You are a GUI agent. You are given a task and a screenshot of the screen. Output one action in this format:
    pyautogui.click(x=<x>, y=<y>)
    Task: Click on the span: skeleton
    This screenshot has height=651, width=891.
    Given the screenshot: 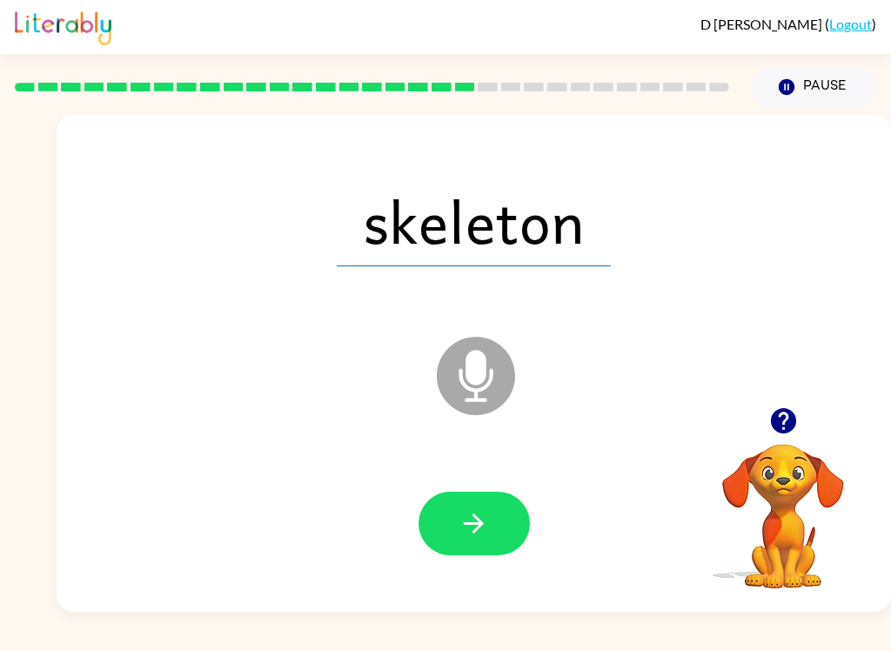 What is the action you would take?
    pyautogui.click(x=473, y=221)
    